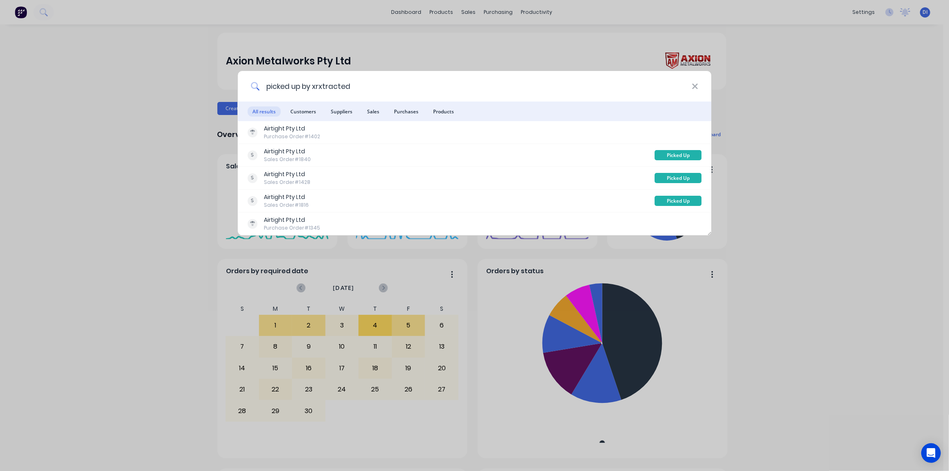  What do you see at coordinates (341, 111) in the screenshot?
I see `span: Suppliers` at bounding box center [341, 111].